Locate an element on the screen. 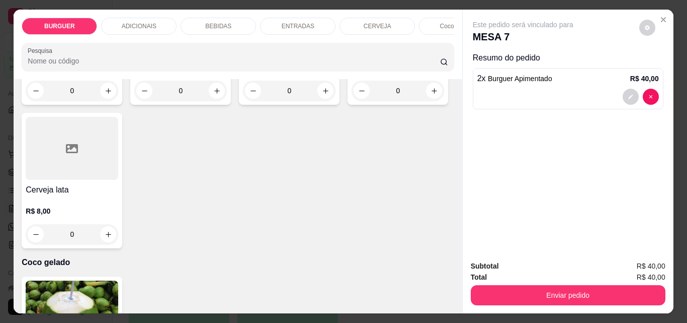  p: ADICIONAIS is located at coordinates (139, 26).